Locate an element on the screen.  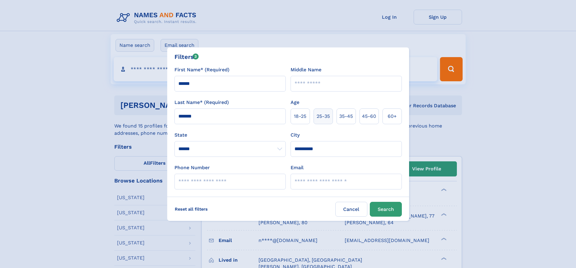
span: 45‑60 is located at coordinates (369, 116).